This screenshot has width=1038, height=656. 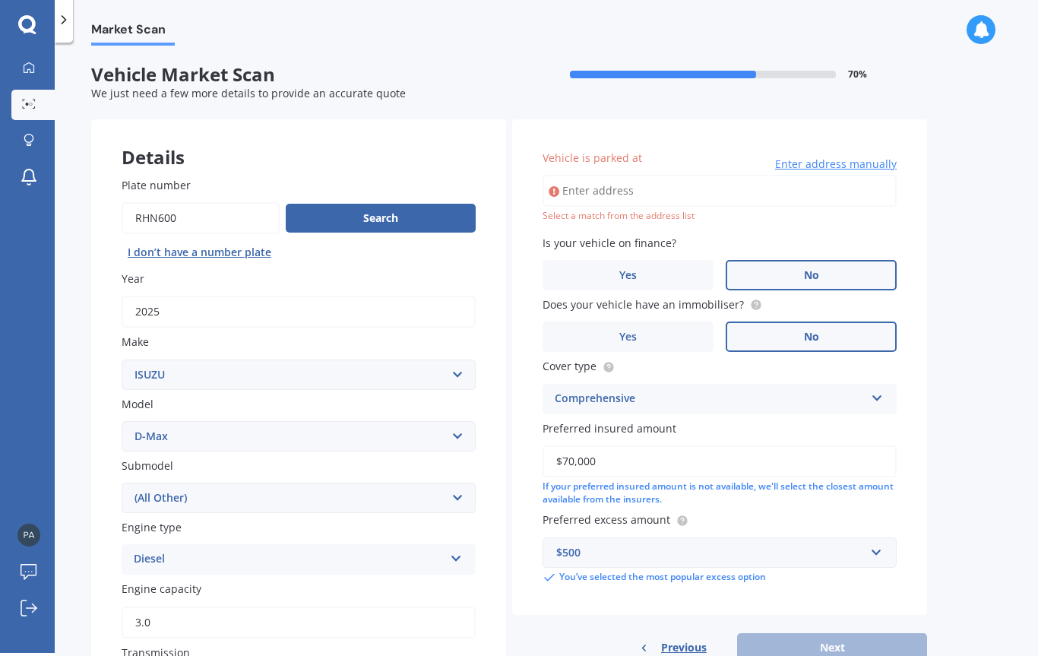 What do you see at coordinates (857, 74) in the screenshot?
I see `span: 70 %` at bounding box center [857, 74].